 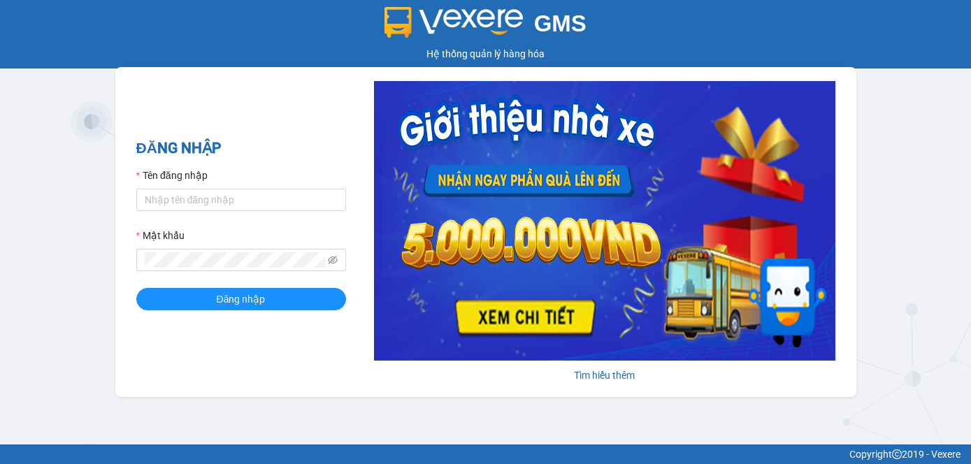 I want to click on div: Hệ thống quản lý hàng hóa, so click(x=485, y=54).